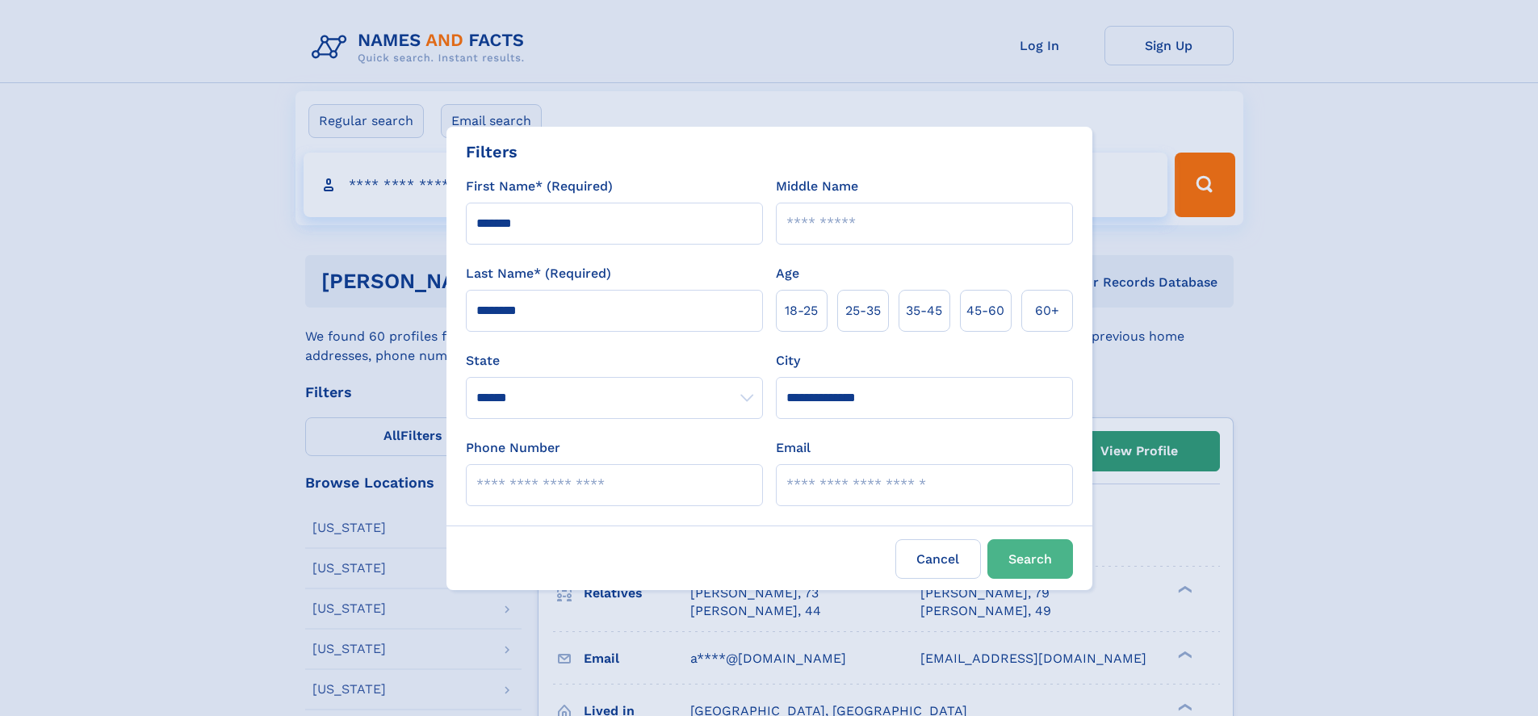 Image resolution: width=1538 pixels, height=716 pixels. What do you see at coordinates (788, 361) in the screenshot?
I see `label: City` at bounding box center [788, 361].